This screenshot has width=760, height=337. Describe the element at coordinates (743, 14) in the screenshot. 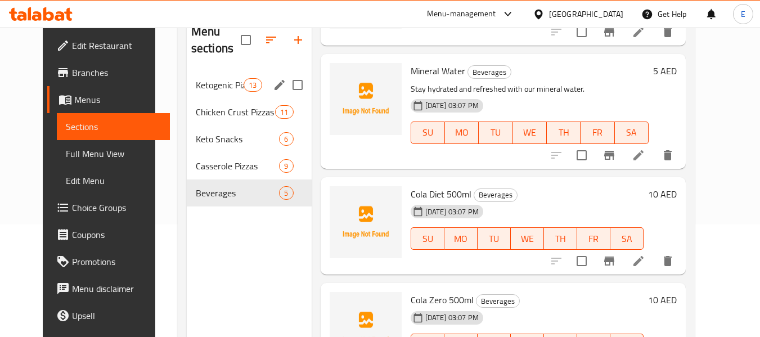

I see `span: E` at that location.